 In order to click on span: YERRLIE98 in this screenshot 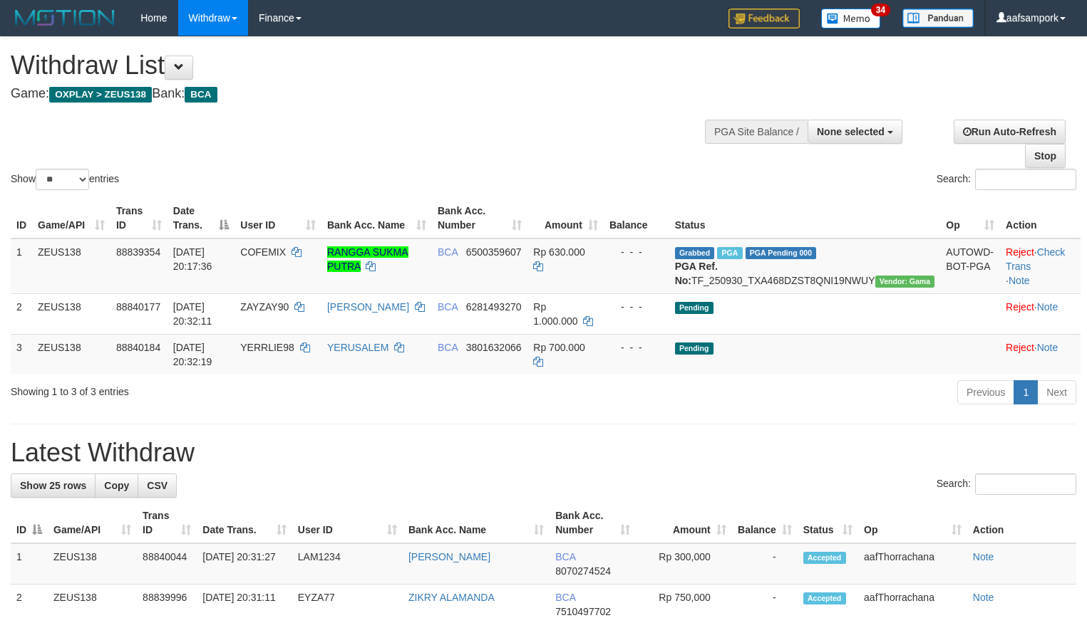, I will do `click(266, 348)`.